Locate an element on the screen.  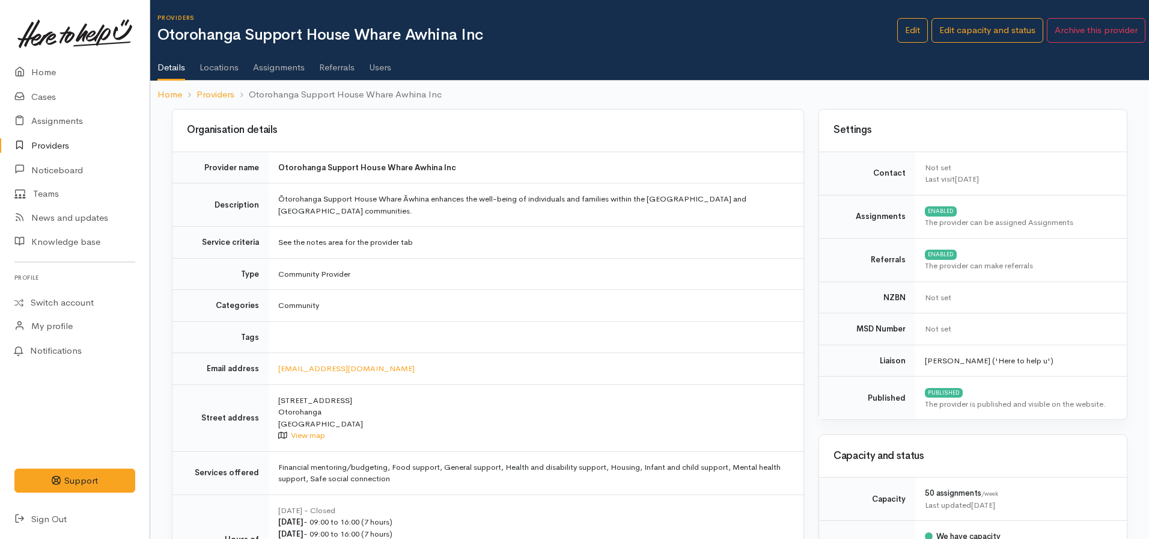
button: Support is located at coordinates (75, 480).